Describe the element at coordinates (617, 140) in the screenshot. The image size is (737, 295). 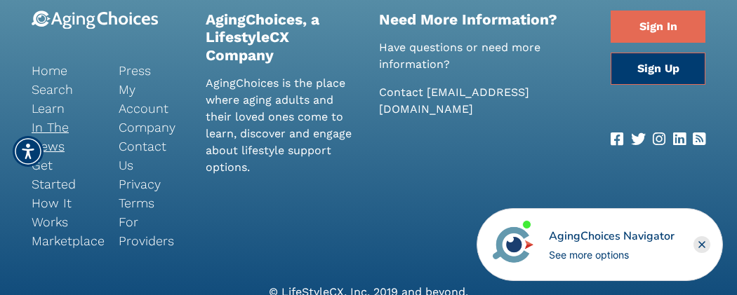
I see `a: Facebook` at that location.